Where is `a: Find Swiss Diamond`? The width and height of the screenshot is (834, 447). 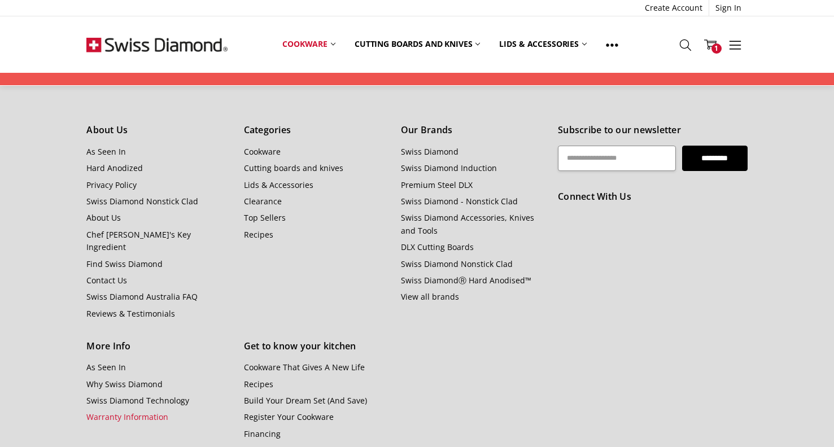
a: Find Swiss Diamond is located at coordinates (124, 264).